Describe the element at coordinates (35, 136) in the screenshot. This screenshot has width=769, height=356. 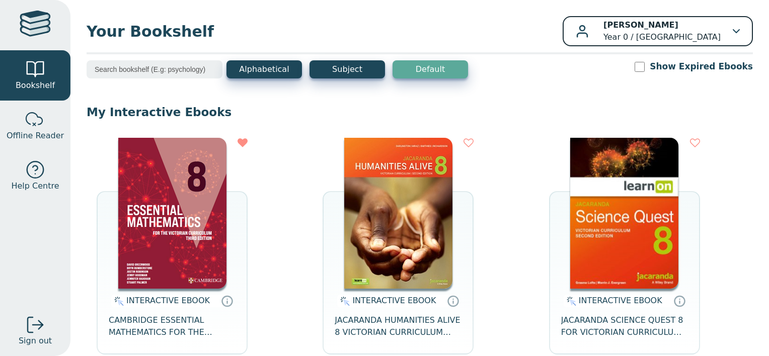
I see `span: Offline Reader` at that location.